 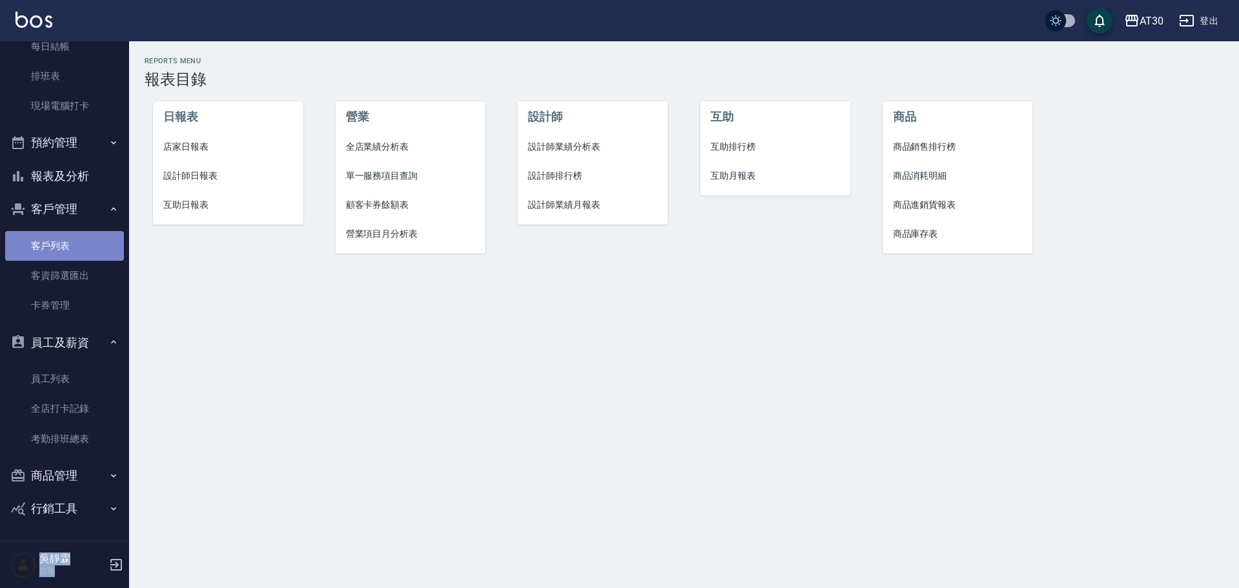 What do you see at coordinates (775, 117) in the screenshot?
I see `li: 互助` at bounding box center [775, 117].